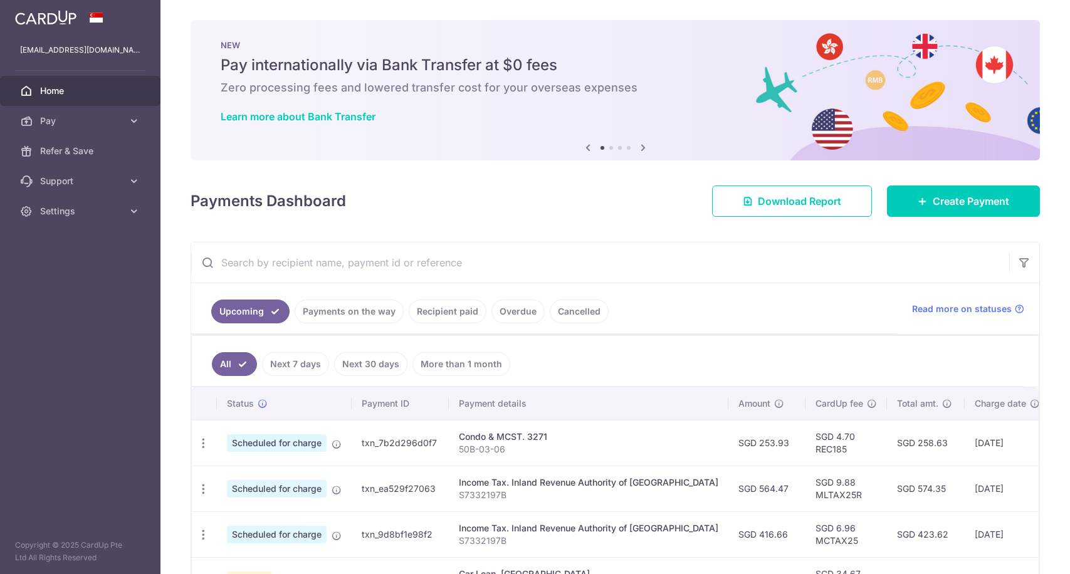 This screenshot has width=1070, height=574. Describe the element at coordinates (615, 45) in the screenshot. I see `p: NEW` at that location.